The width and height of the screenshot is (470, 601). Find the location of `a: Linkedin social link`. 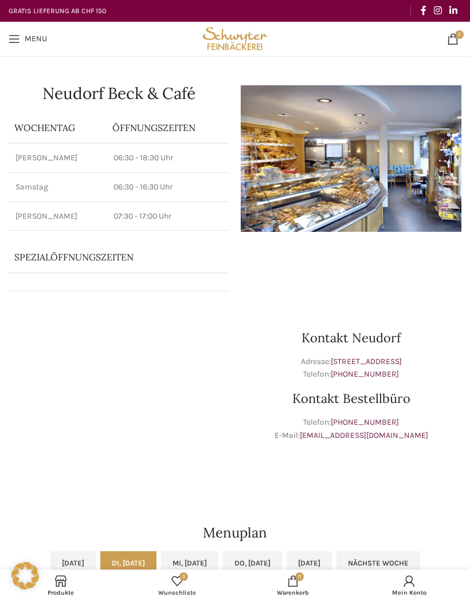

a: Linkedin social link is located at coordinates (453, 10).